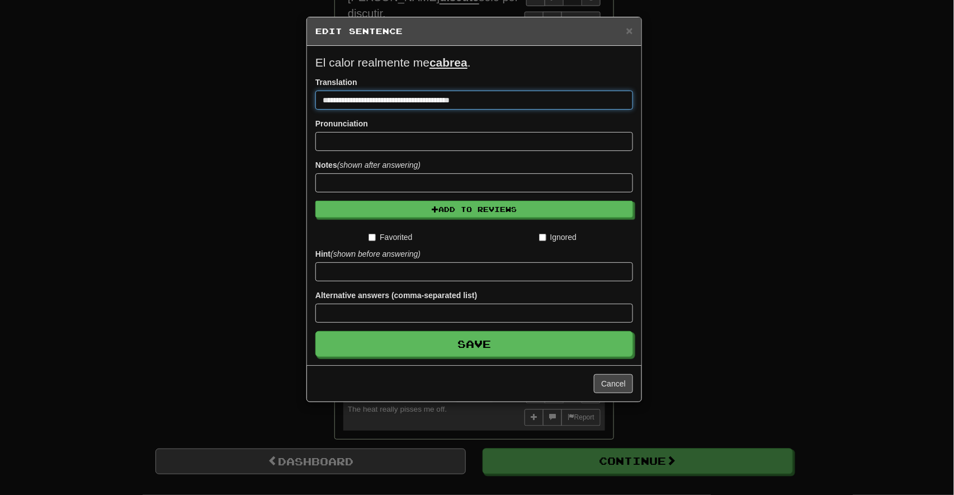 The image size is (954, 495). What do you see at coordinates (390, 237) in the screenshot?
I see `label: Favorited` at bounding box center [390, 237].